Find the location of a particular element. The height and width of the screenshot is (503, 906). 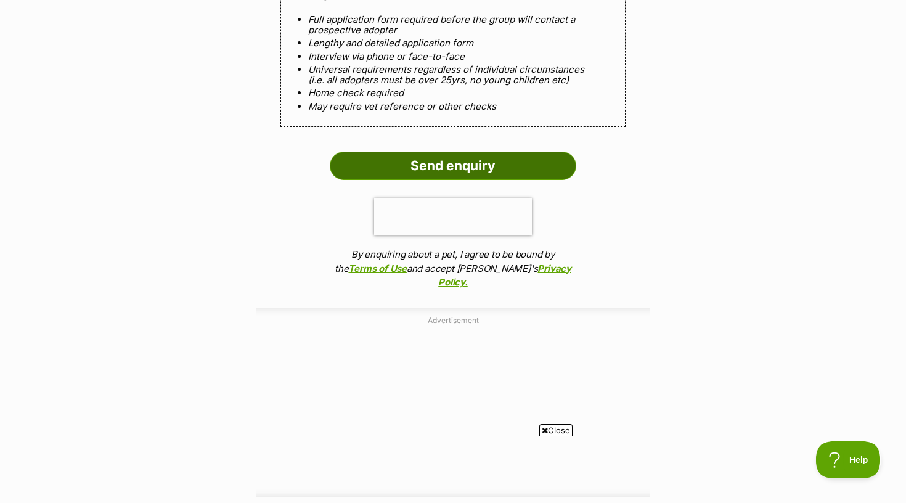

span: Close is located at coordinates (556, 430).